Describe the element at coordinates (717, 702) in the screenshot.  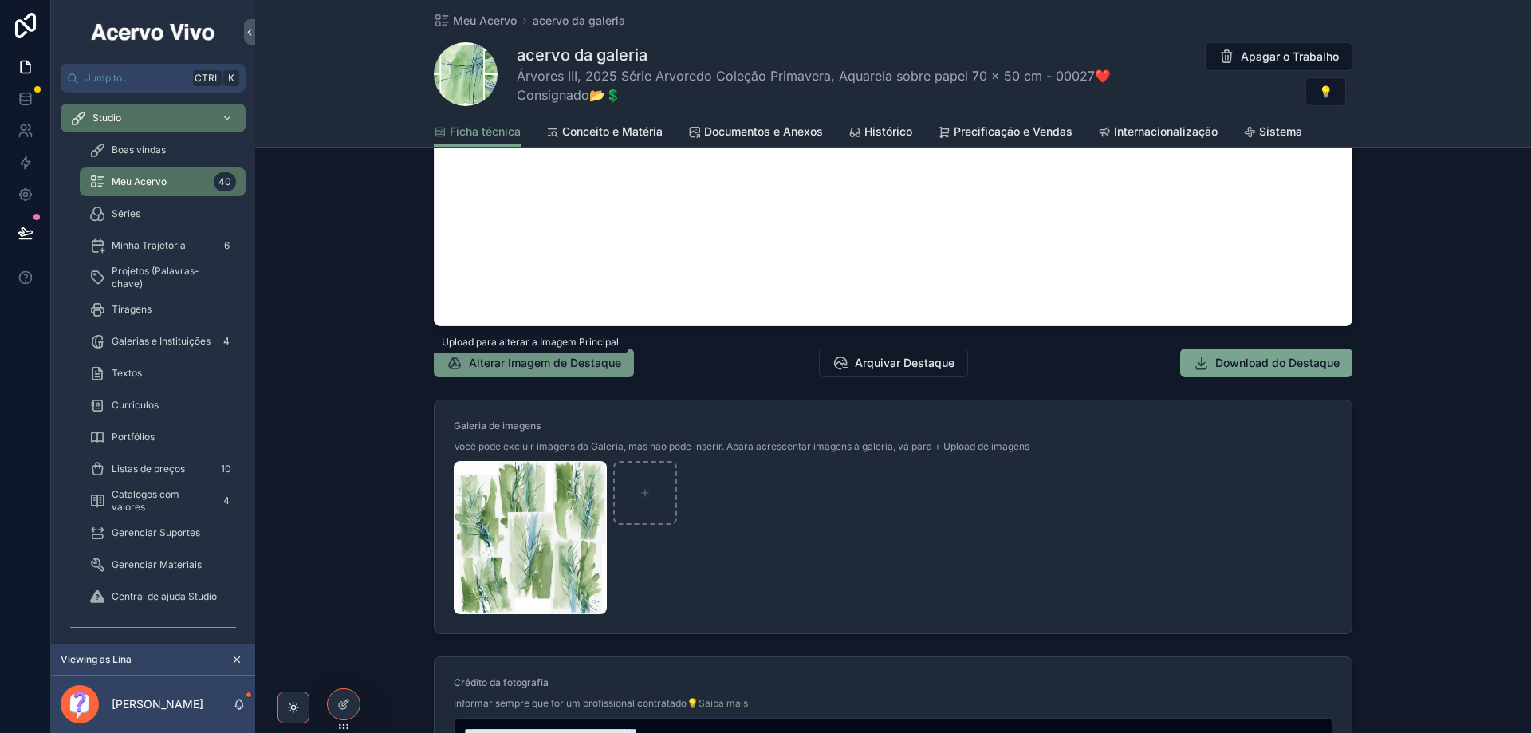
I see `a: 💡Saiba mais` at that location.